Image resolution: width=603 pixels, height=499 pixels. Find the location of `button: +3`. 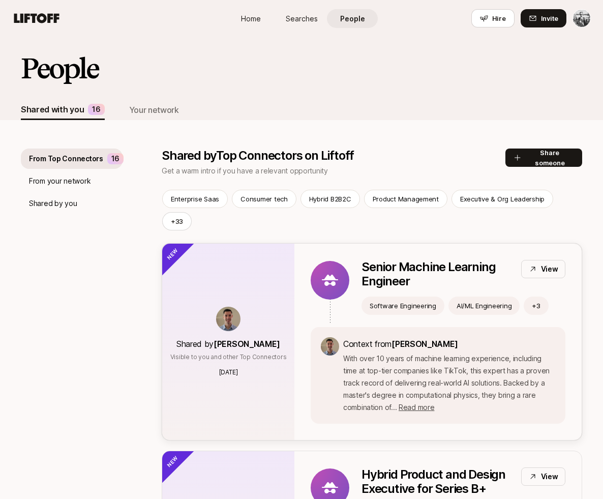

button: +3 is located at coordinates (536, 306).